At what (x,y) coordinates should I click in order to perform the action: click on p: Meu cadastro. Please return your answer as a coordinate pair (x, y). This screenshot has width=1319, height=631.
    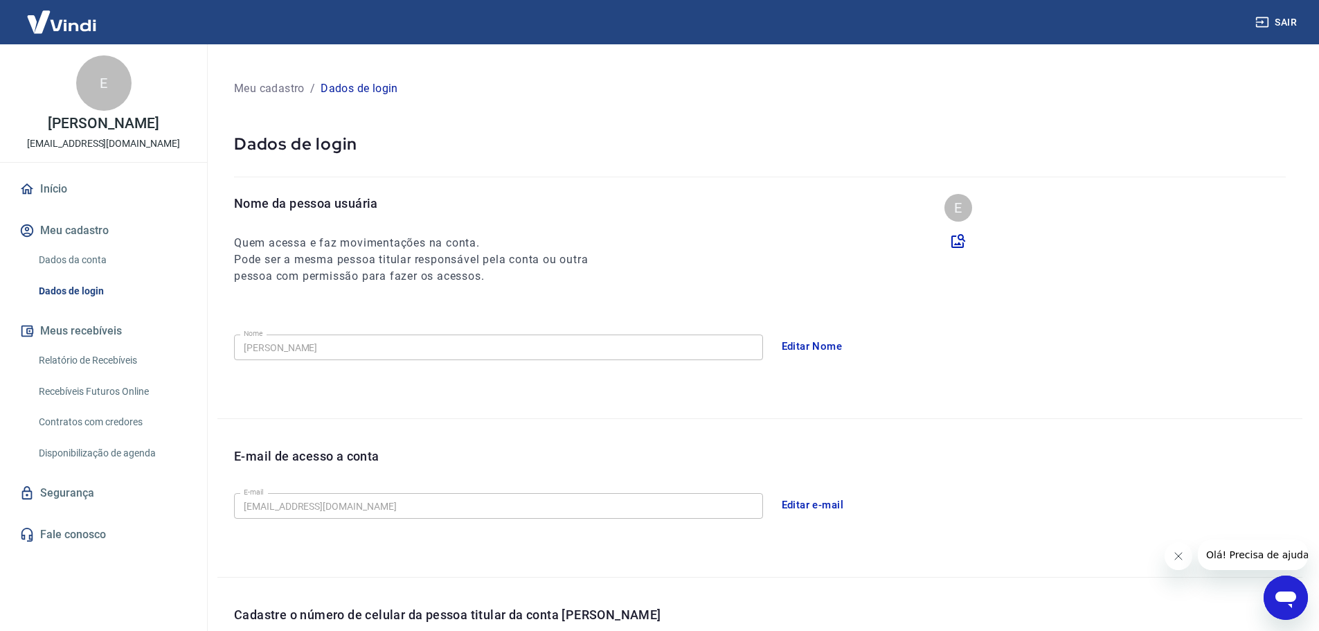
    Looking at the image, I should click on (269, 89).